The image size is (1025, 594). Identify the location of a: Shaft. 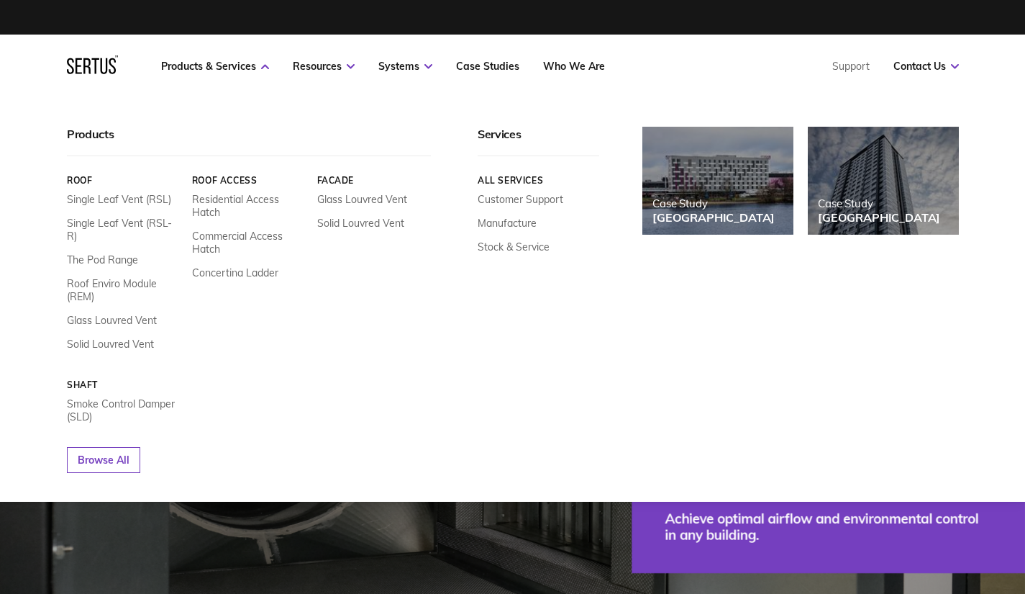
(124, 384).